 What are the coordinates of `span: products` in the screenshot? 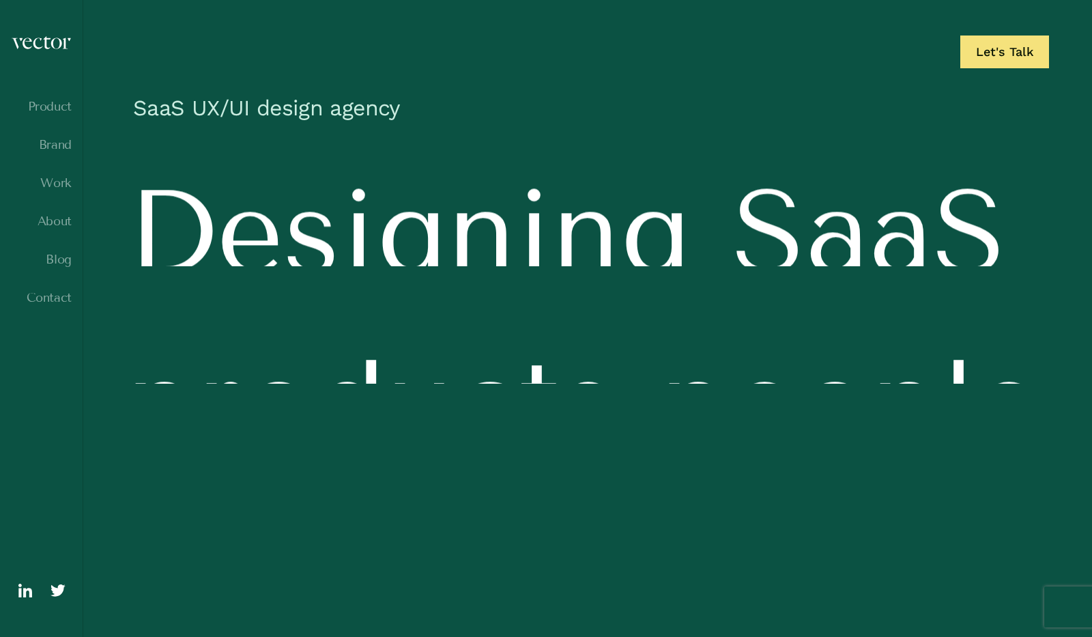 It's located at (373, 402).